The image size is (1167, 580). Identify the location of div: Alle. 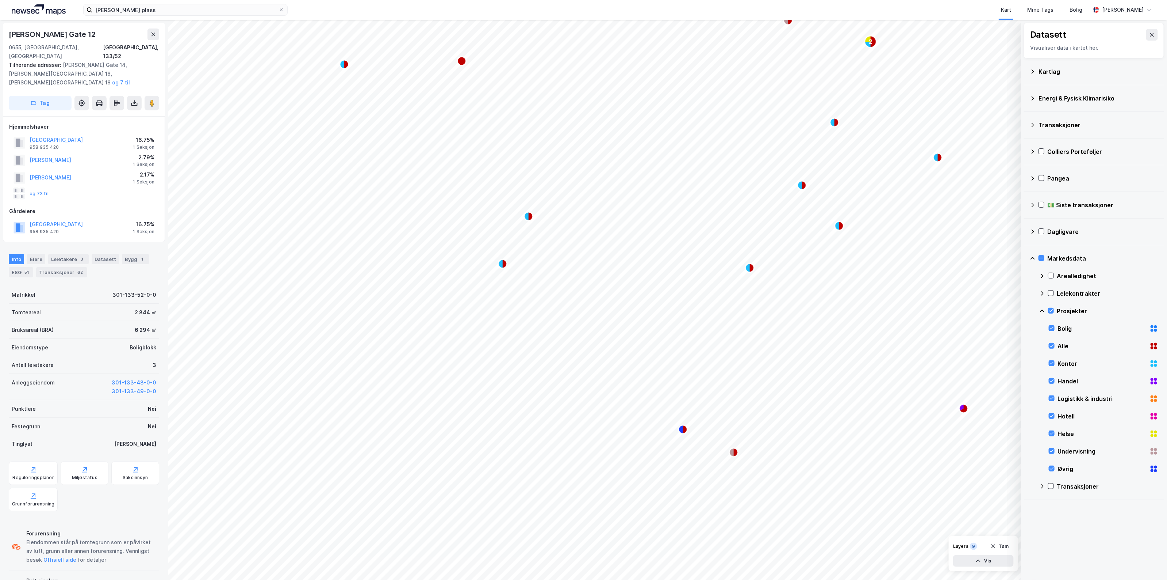
(1102, 346).